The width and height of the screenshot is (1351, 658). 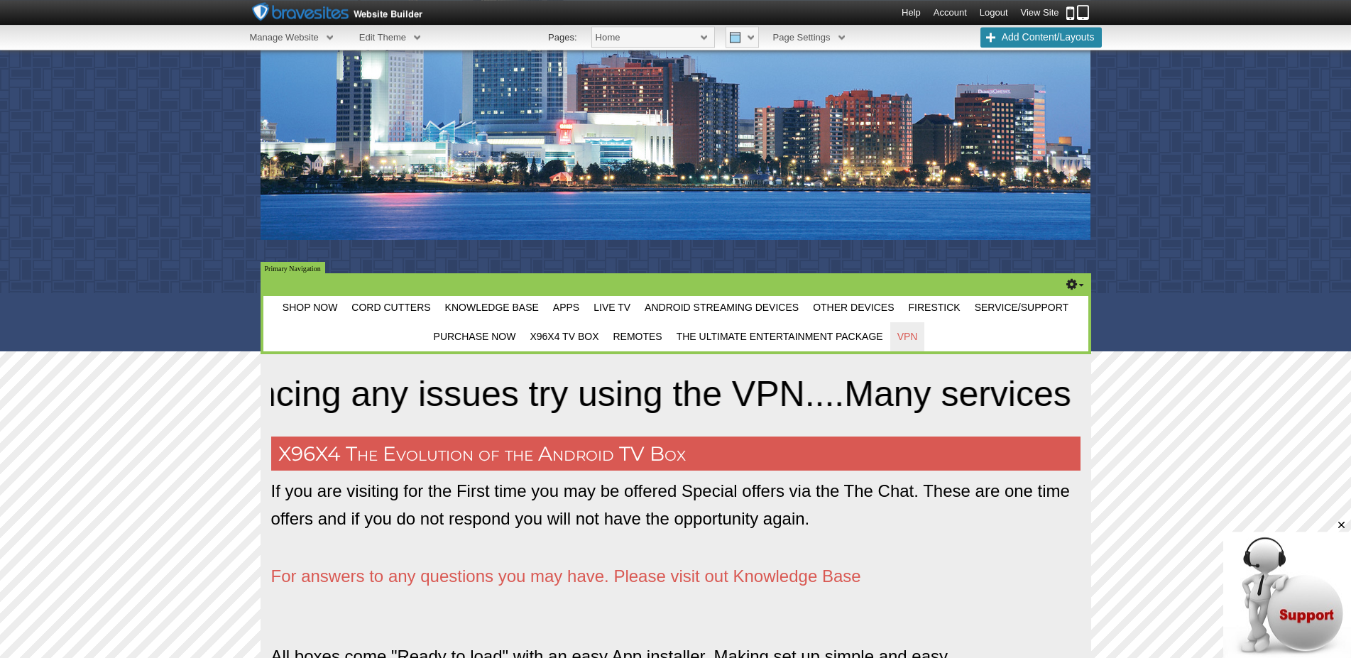 I want to click on a: Cord Cutters, so click(x=391, y=307).